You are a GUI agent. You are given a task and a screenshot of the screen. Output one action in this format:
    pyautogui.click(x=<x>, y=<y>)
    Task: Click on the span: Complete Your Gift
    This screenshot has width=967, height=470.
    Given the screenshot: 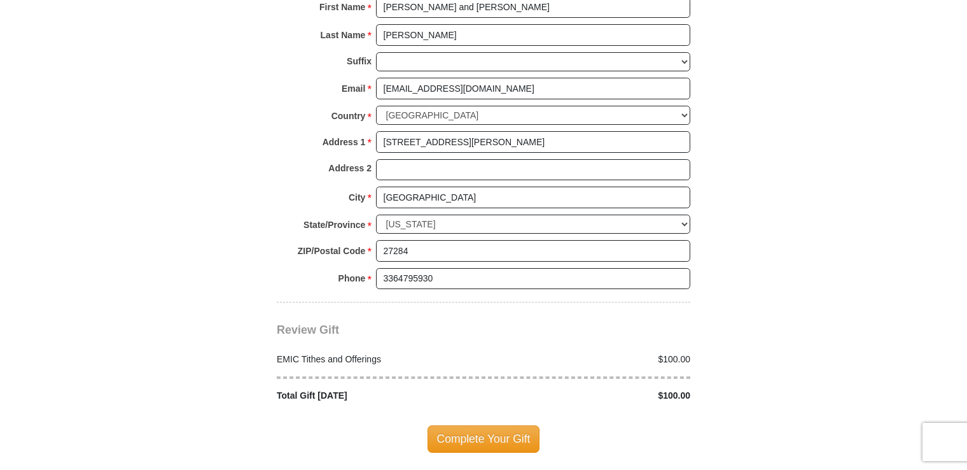 What is the action you would take?
    pyautogui.click(x=484, y=438)
    